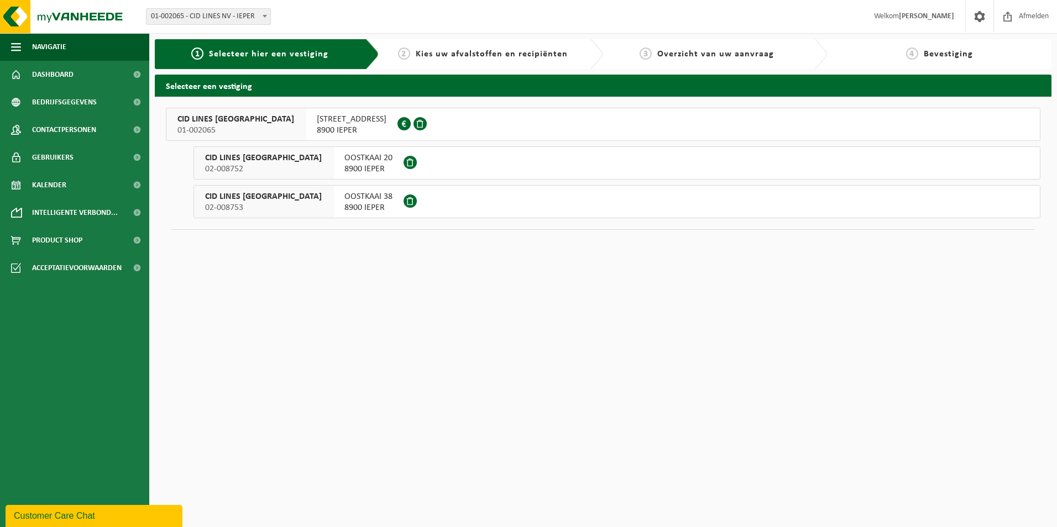 This screenshot has width=1057, height=527. I want to click on span: Kalender, so click(49, 185).